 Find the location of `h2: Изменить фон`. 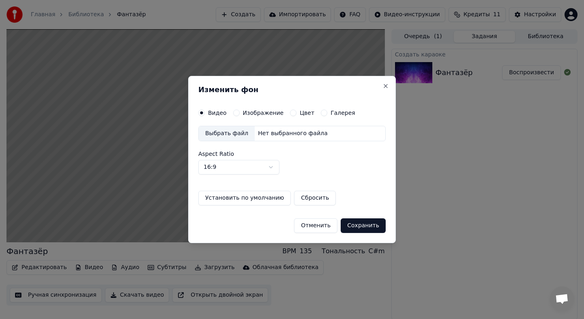

h2: Изменить фон is located at coordinates (292, 90).